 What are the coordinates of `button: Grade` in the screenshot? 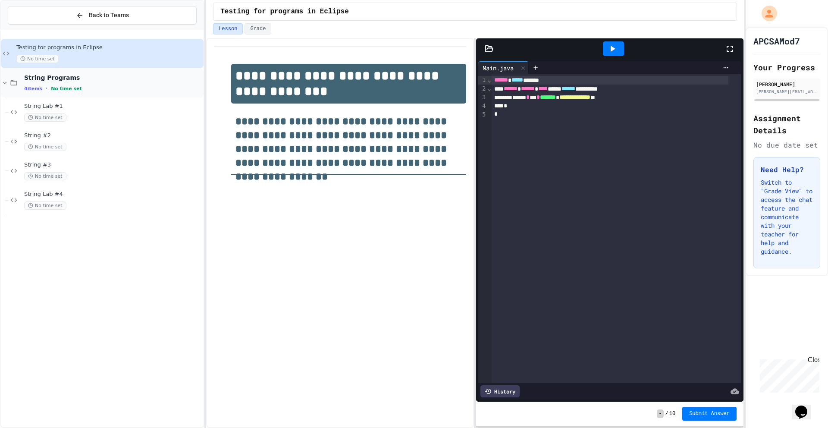 It's located at (258, 29).